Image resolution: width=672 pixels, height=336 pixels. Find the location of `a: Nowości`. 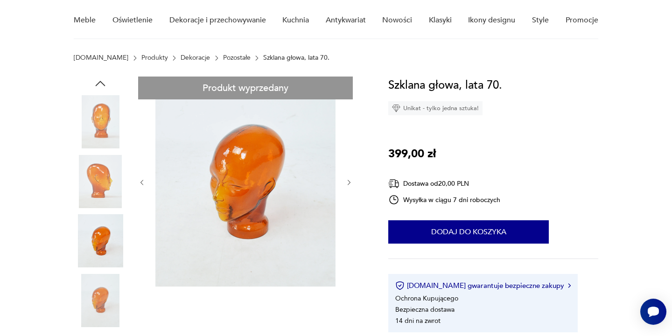

a: Nowości is located at coordinates (397, 20).